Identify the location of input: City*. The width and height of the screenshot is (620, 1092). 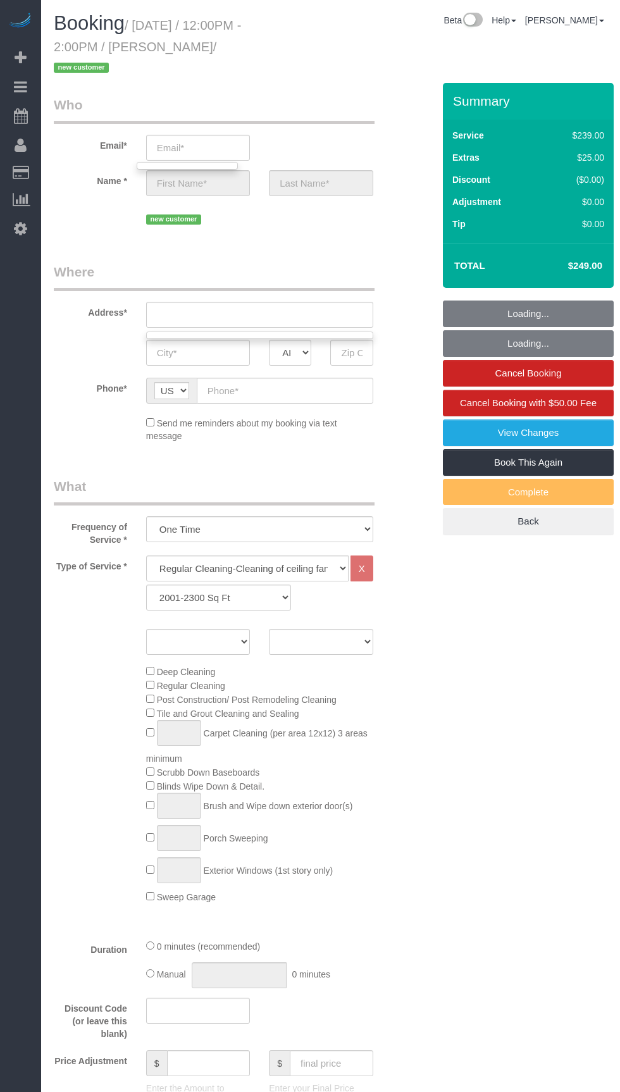
(198, 352).